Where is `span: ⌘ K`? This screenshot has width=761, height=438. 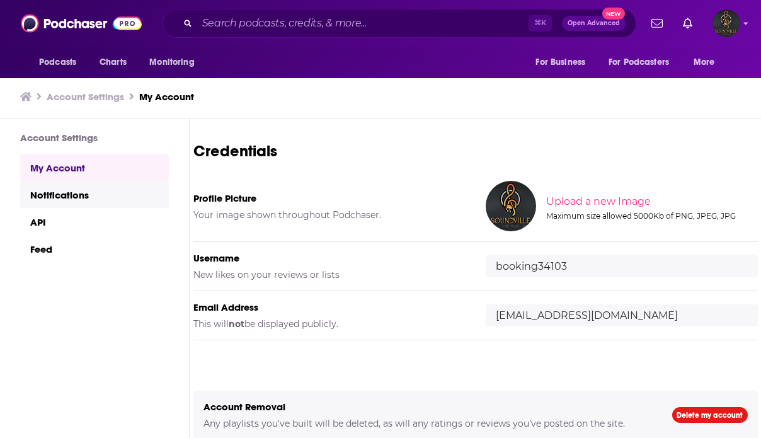 span: ⌘ K is located at coordinates (540, 23).